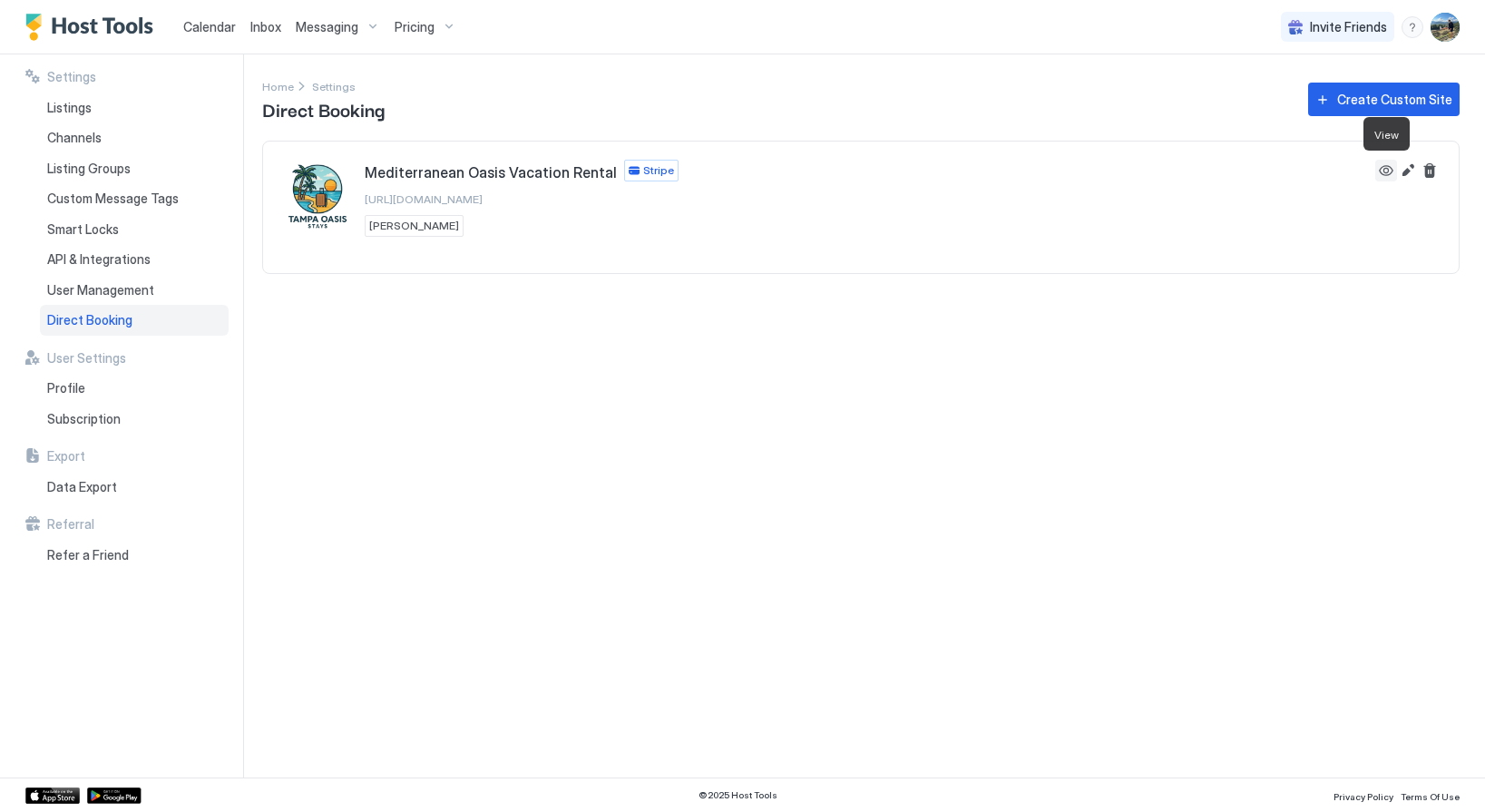 This screenshot has width=1485, height=812. What do you see at coordinates (1408, 170) in the screenshot?
I see `button: Edit` at bounding box center [1408, 170].